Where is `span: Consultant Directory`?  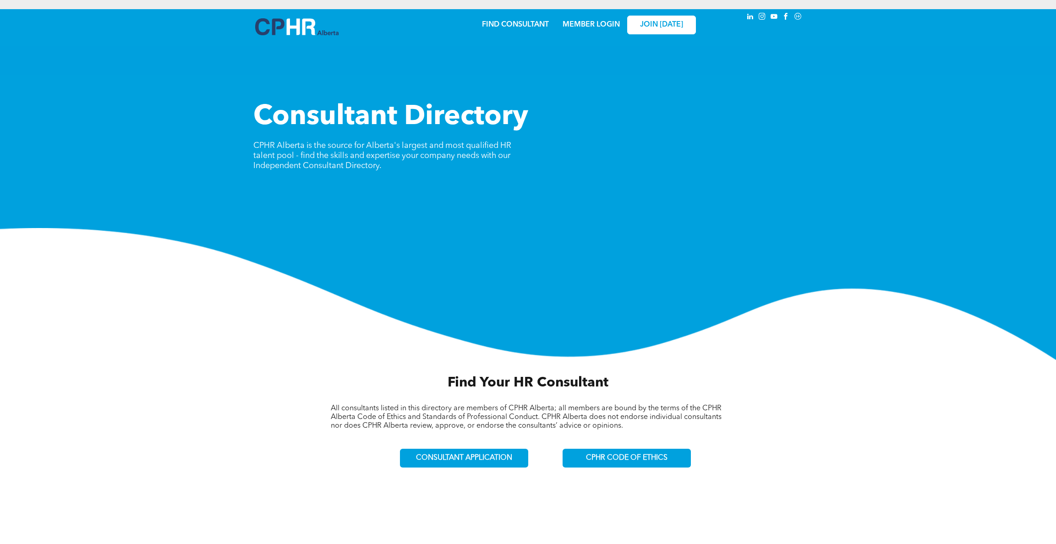 span: Consultant Directory is located at coordinates (391, 117).